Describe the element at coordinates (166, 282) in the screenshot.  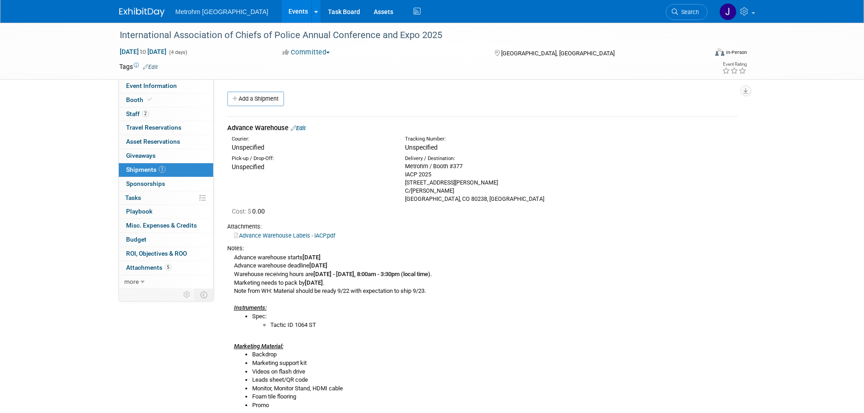
I see `a: more` at that location.